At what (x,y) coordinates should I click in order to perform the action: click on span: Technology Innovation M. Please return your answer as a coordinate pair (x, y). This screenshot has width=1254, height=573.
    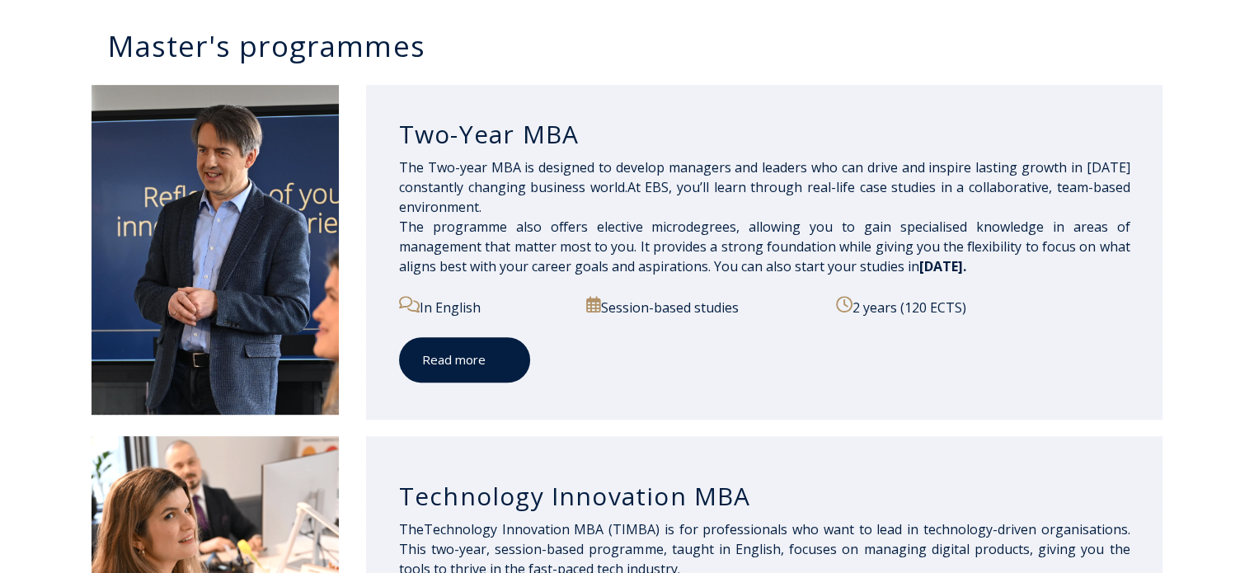
    Looking at the image, I should click on (584, 529).